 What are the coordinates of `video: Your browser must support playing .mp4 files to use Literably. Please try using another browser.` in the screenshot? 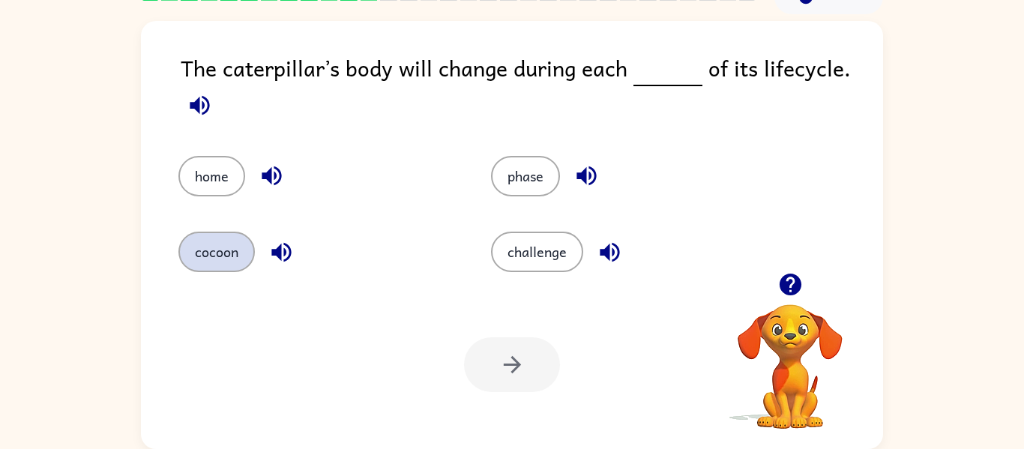 It's located at (790, 356).